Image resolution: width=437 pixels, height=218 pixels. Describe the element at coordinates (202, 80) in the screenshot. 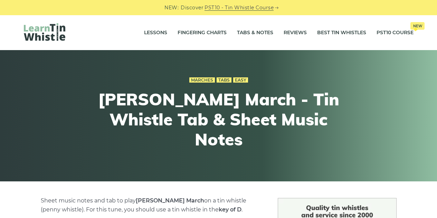

I see `a: Marches` at that location.